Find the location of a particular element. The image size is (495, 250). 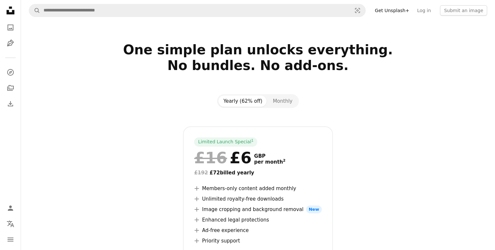

li: Ad-free experience is located at coordinates (258, 231).